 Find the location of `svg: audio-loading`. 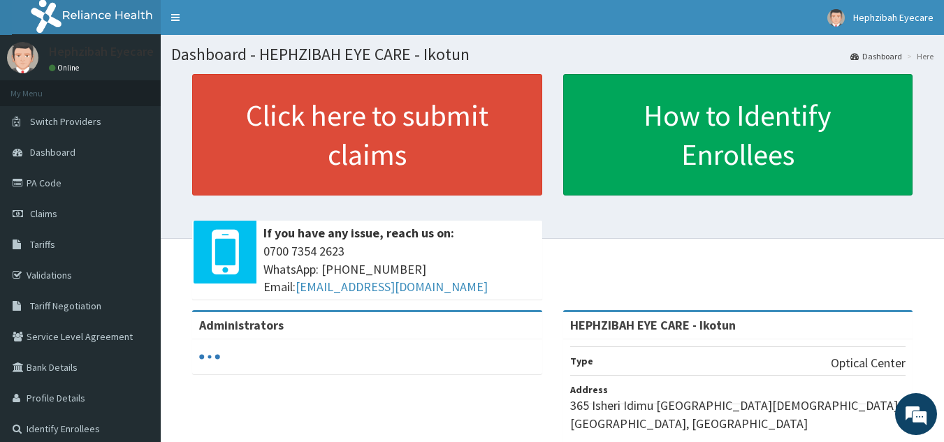

svg: audio-loading is located at coordinates (210, 357).